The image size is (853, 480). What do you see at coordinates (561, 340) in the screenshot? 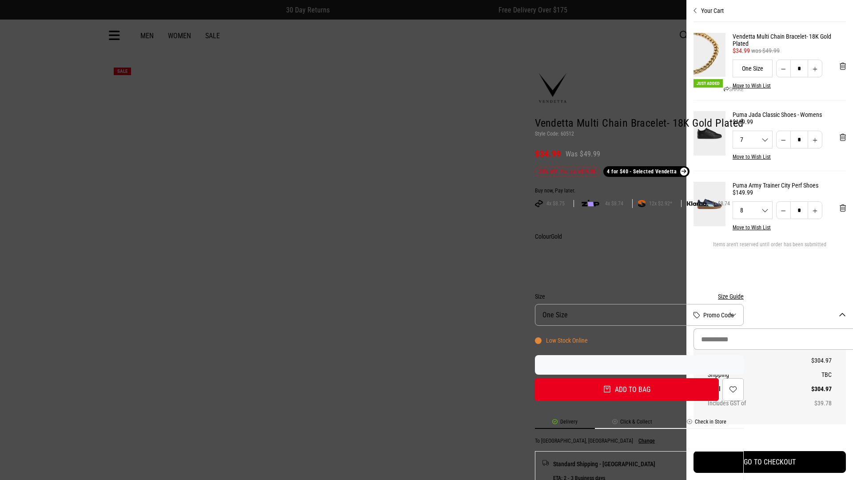
I see `div: Low Stock Online` at bounding box center [561, 340].